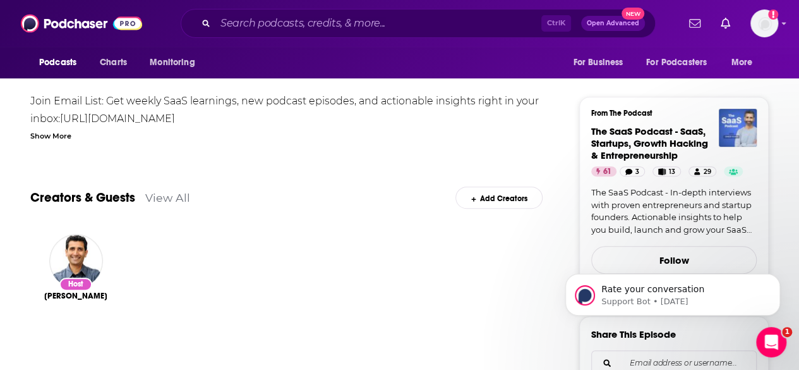 This screenshot has width=799, height=370. What do you see at coordinates (613, 23) in the screenshot?
I see `span: Open Advanced` at bounding box center [613, 23].